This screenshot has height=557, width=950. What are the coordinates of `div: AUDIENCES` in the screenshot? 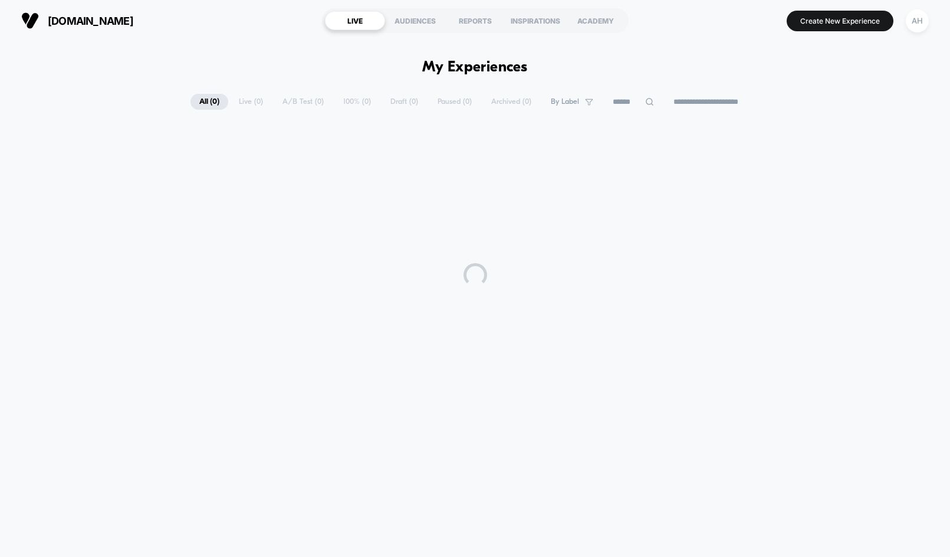 It's located at (415, 21).